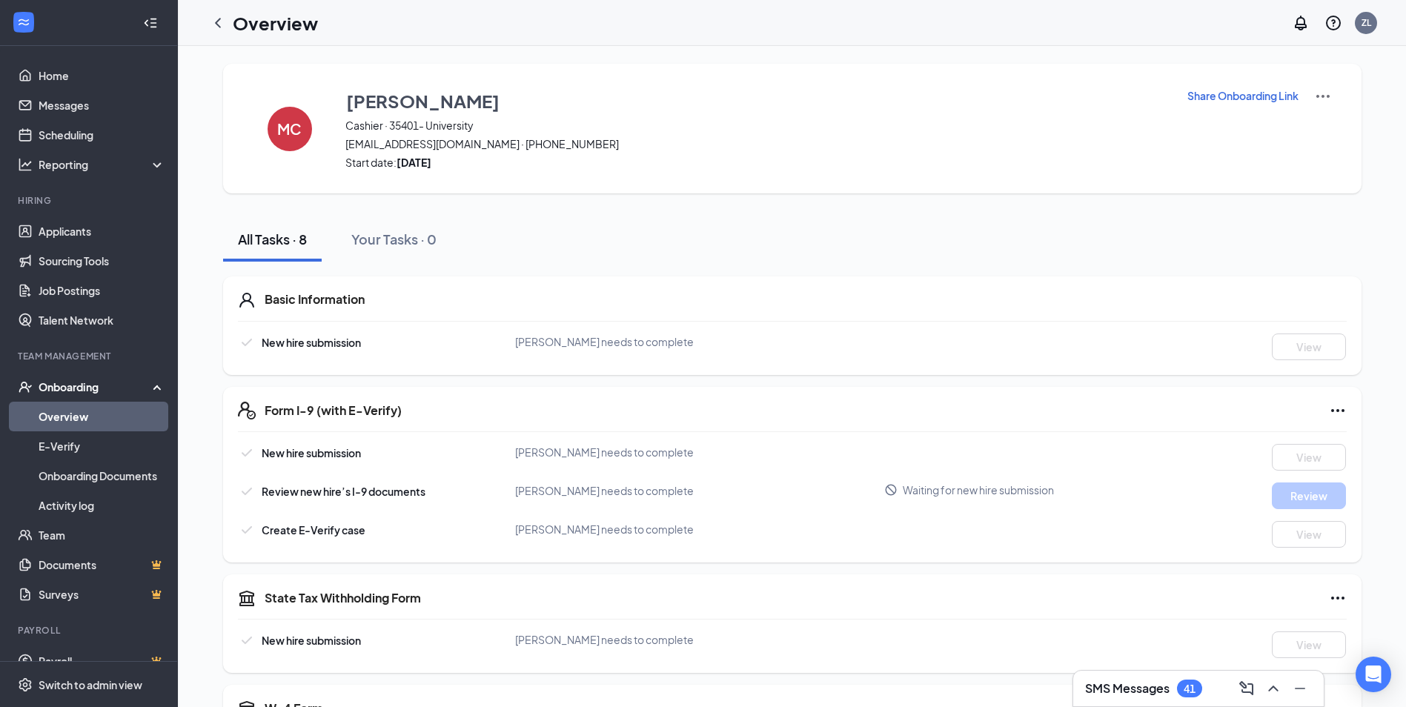  What do you see at coordinates (1243, 96) in the screenshot?
I see `button: Share Onboarding Link` at bounding box center [1243, 96].